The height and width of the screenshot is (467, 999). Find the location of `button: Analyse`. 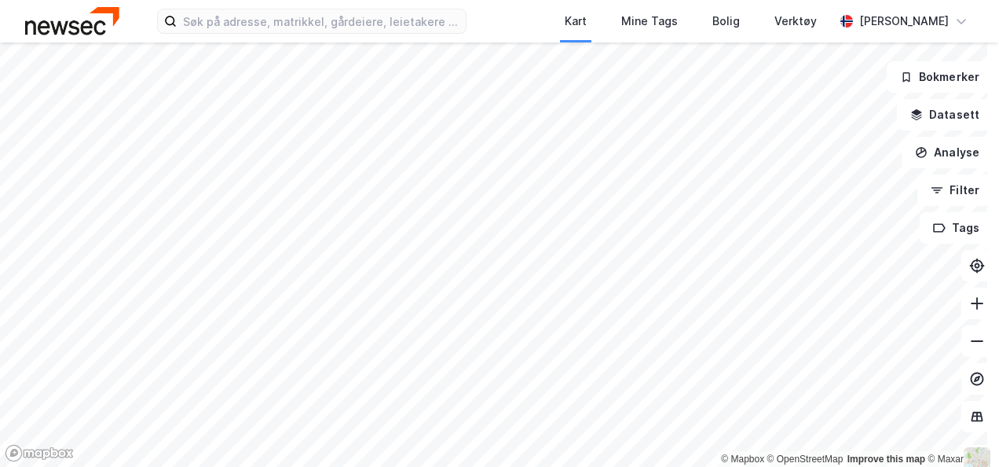

button: Analyse is located at coordinates (947, 152).